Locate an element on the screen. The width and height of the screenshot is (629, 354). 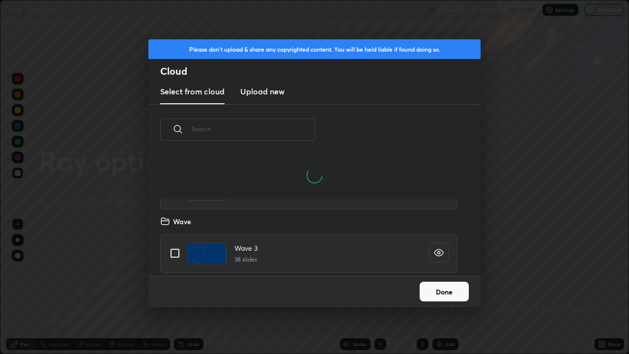
h5: 38 slides is located at coordinates (246, 259).